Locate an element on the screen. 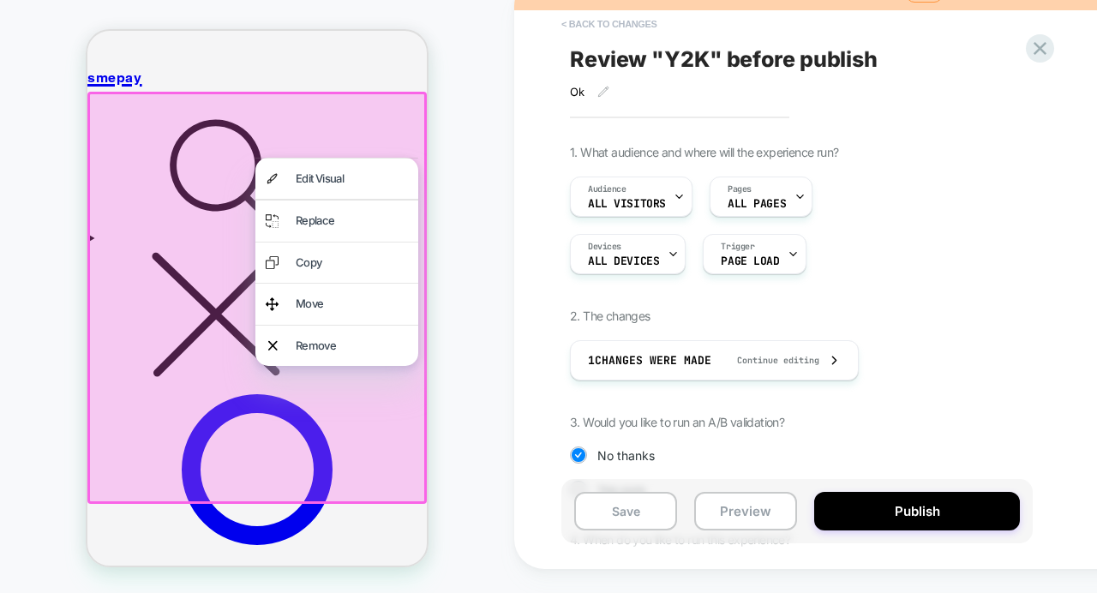 The height and width of the screenshot is (593, 1097). span: Continue editing is located at coordinates (770, 360).